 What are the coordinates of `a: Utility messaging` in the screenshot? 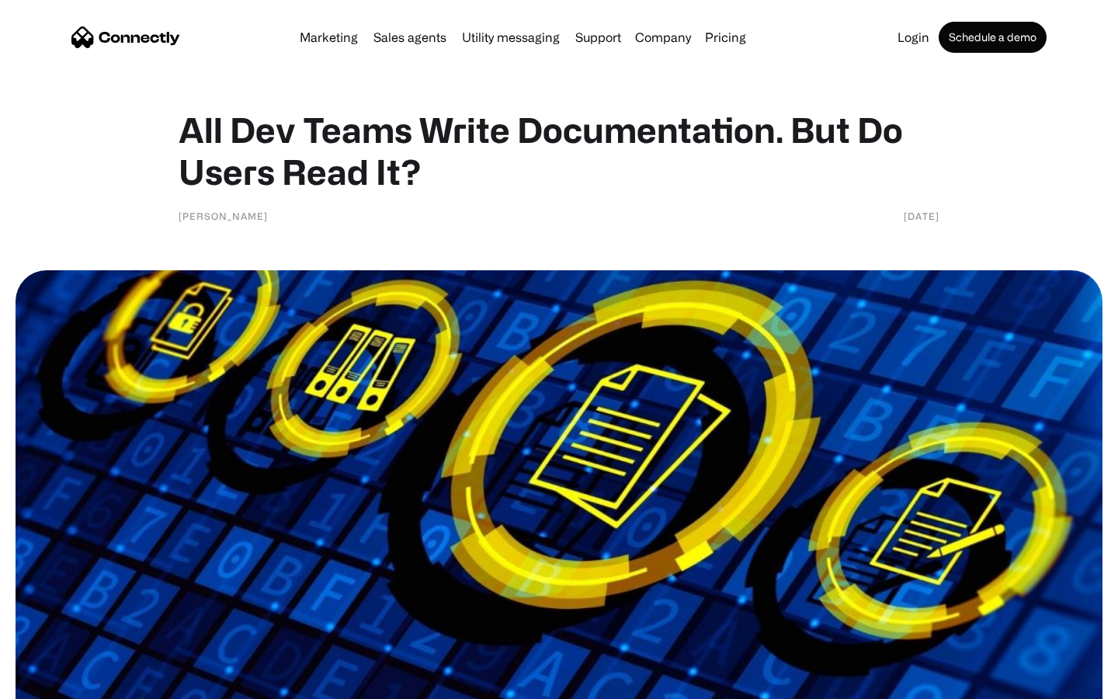 It's located at (511, 37).